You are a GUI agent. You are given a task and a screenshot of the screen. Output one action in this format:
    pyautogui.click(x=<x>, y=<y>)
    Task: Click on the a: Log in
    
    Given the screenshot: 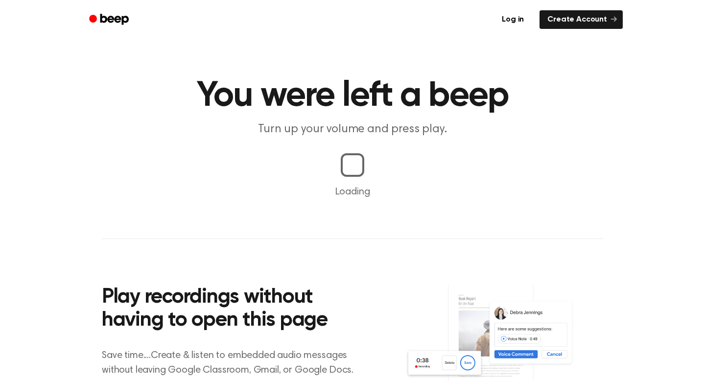 What is the action you would take?
    pyautogui.click(x=513, y=20)
    